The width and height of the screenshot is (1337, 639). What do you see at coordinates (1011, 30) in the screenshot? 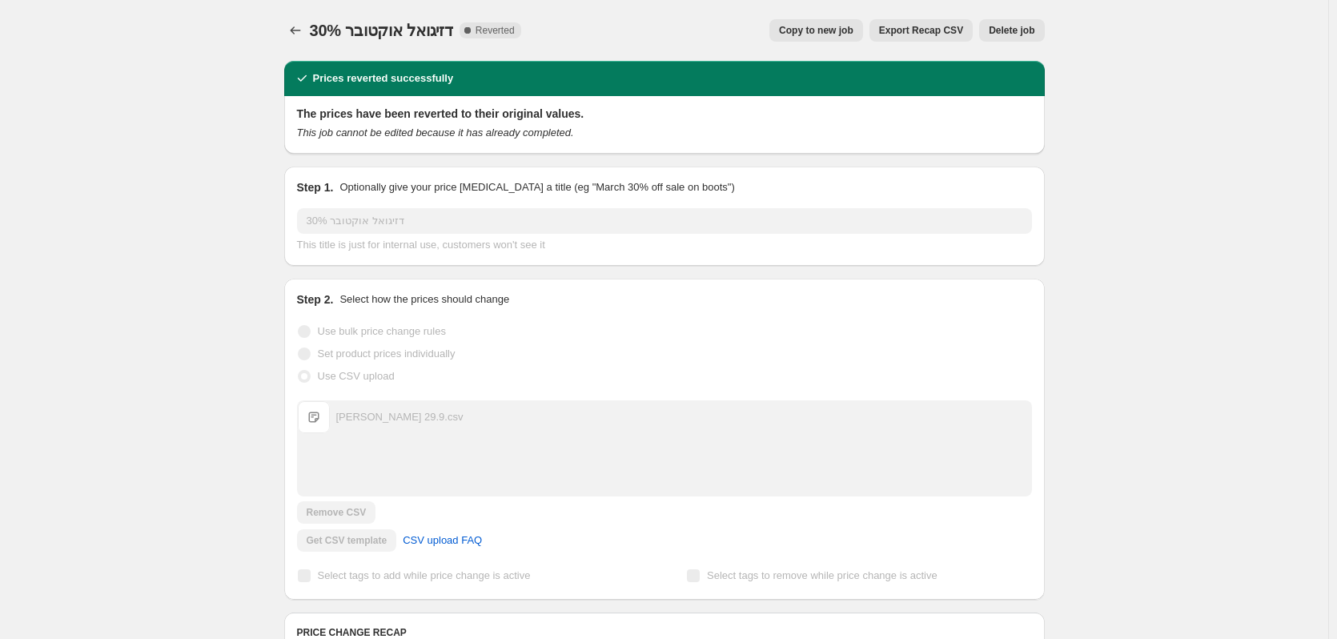
I see `button: Delete job` at bounding box center [1011, 30].